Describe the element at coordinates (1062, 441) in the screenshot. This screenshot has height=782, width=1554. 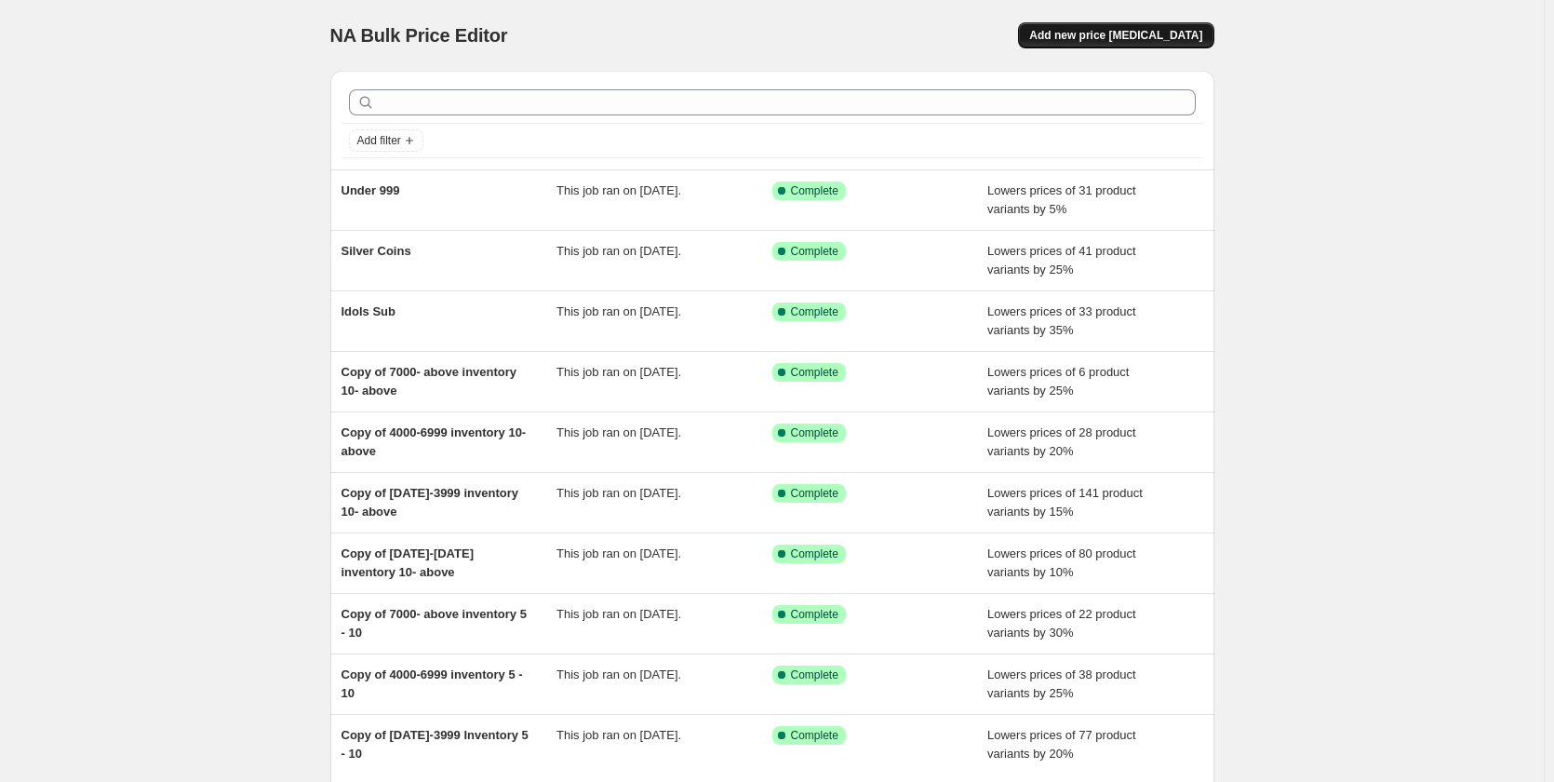
I see `span: Lowers prices of 28 product variants by 20%` at that location.